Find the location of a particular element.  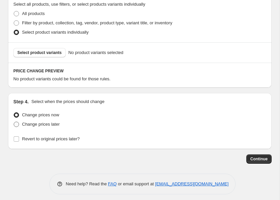

span: or email support at is located at coordinates (136, 184).